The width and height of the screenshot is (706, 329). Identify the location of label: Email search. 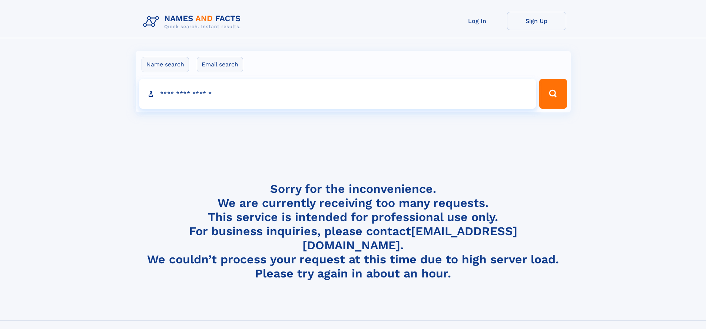
(220, 64).